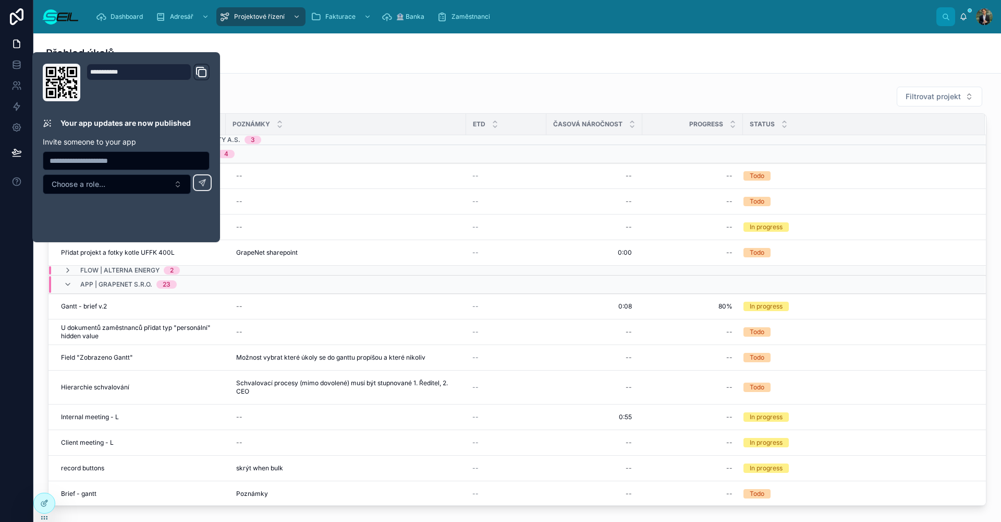 Image resolution: width=1001 pixels, height=522 pixels. What do you see at coordinates (346, 387) in the screenshot?
I see `span: Schvalovací procesy (mimo dovolené) musí být stupnované 1. Ředitel, 2. CEO` at bounding box center [346, 387].